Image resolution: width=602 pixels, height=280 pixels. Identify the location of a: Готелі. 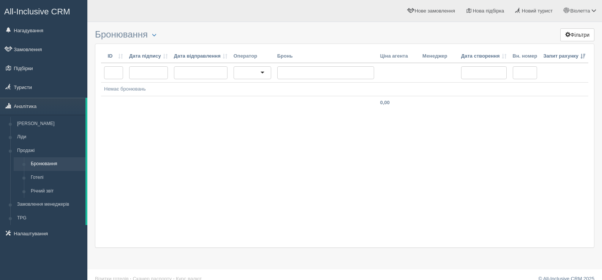
(56, 178).